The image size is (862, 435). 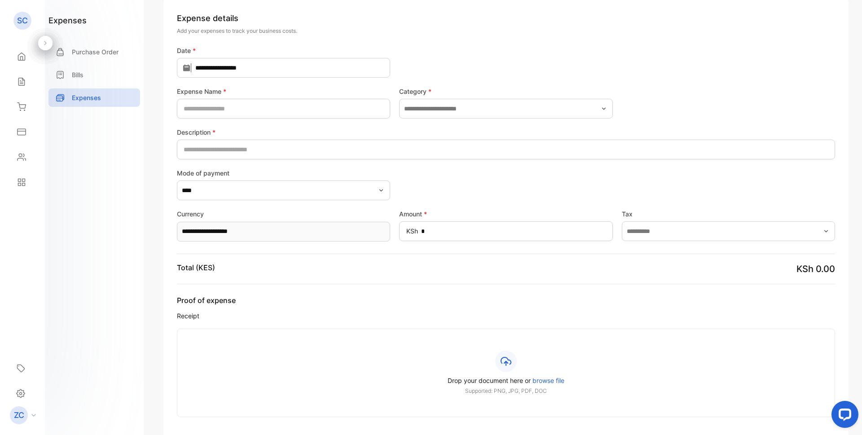 What do you see at coordinates (86, 97) in the screenshot?
I see `p: Expenses` at bounding box center [86, 97].